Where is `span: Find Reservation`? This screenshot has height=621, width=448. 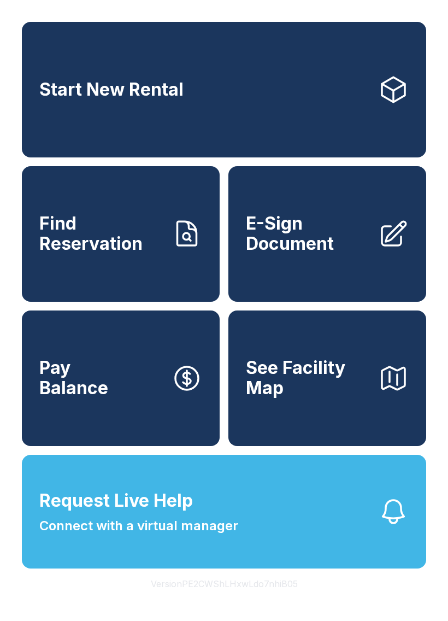
span: Find Reservation is located at coordinates (101, 234).